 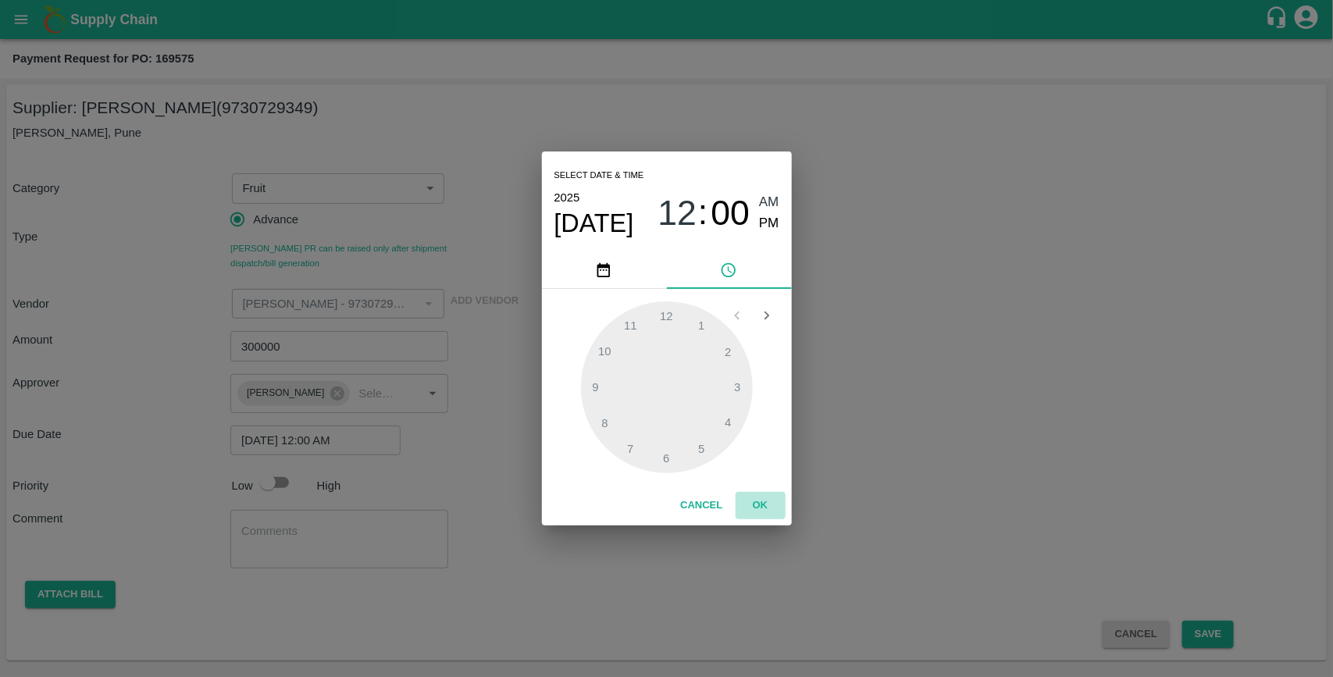 What do you see at coordinates (769, 223) in the screenshot?
I see `span: PM` at bounding box center [769, 223].